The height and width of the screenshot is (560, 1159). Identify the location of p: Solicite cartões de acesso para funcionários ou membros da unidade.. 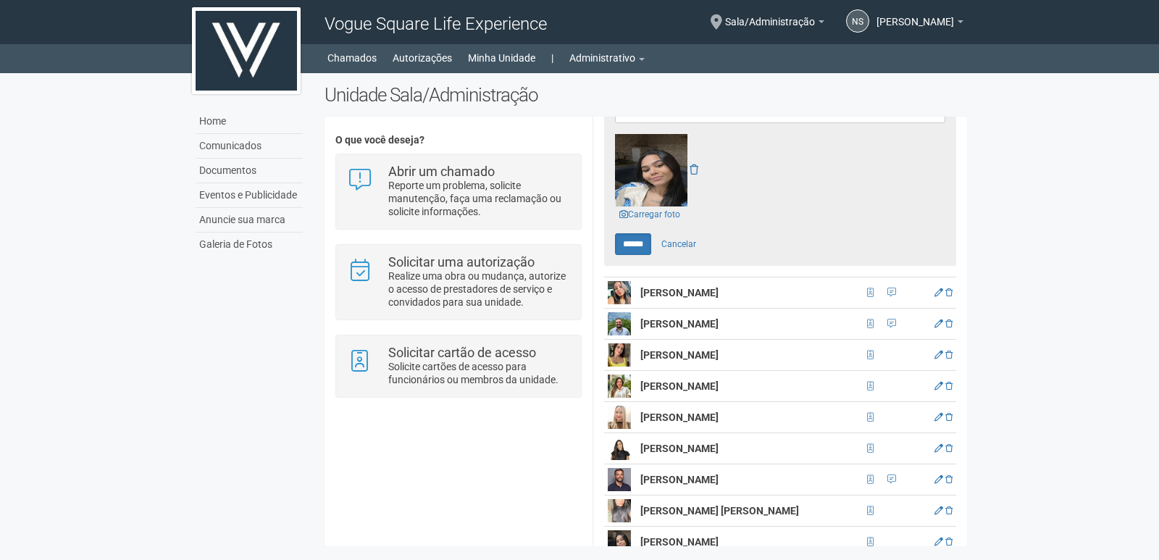
(479, 373).